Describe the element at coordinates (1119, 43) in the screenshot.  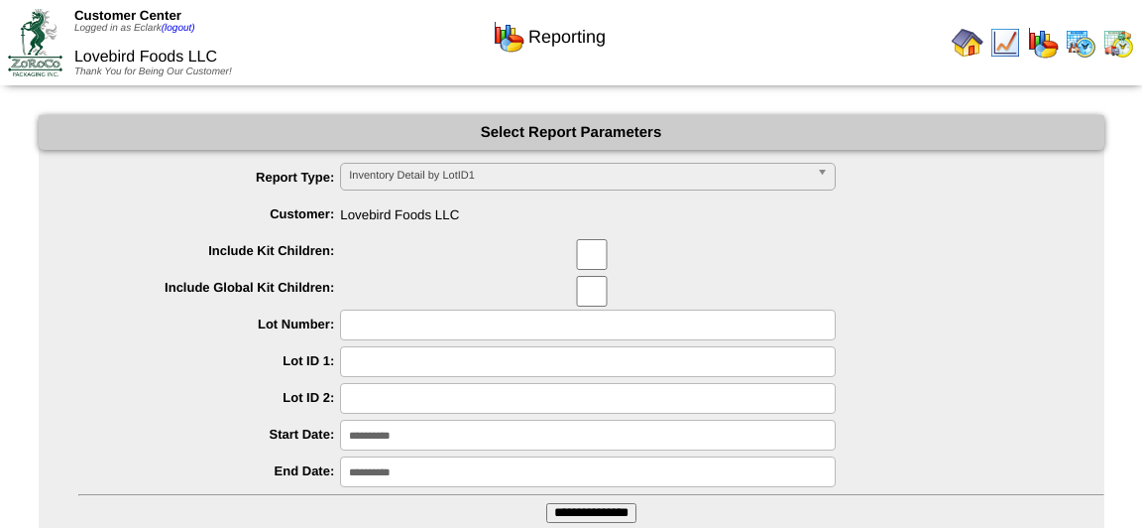
I see `img: calendarinout.gif` at that location.